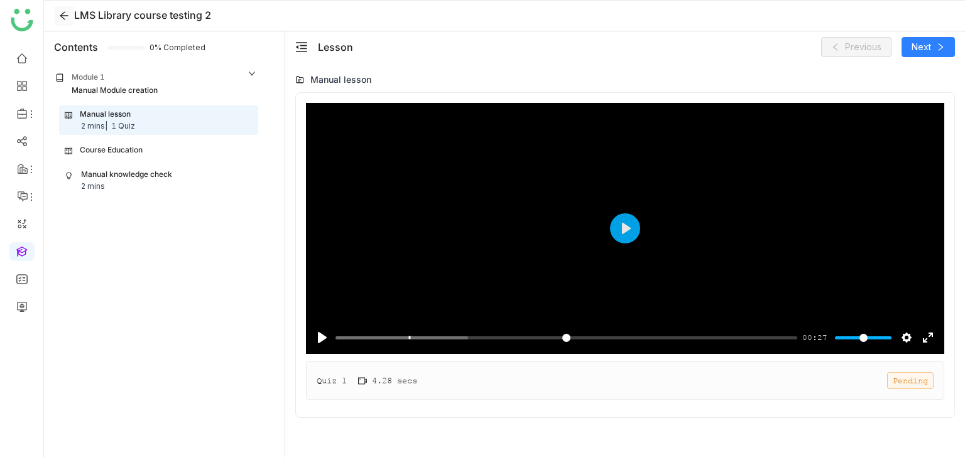  Describe the element at coordinates (566, 338) in the screenshot. I see `input: Seek` at that location.